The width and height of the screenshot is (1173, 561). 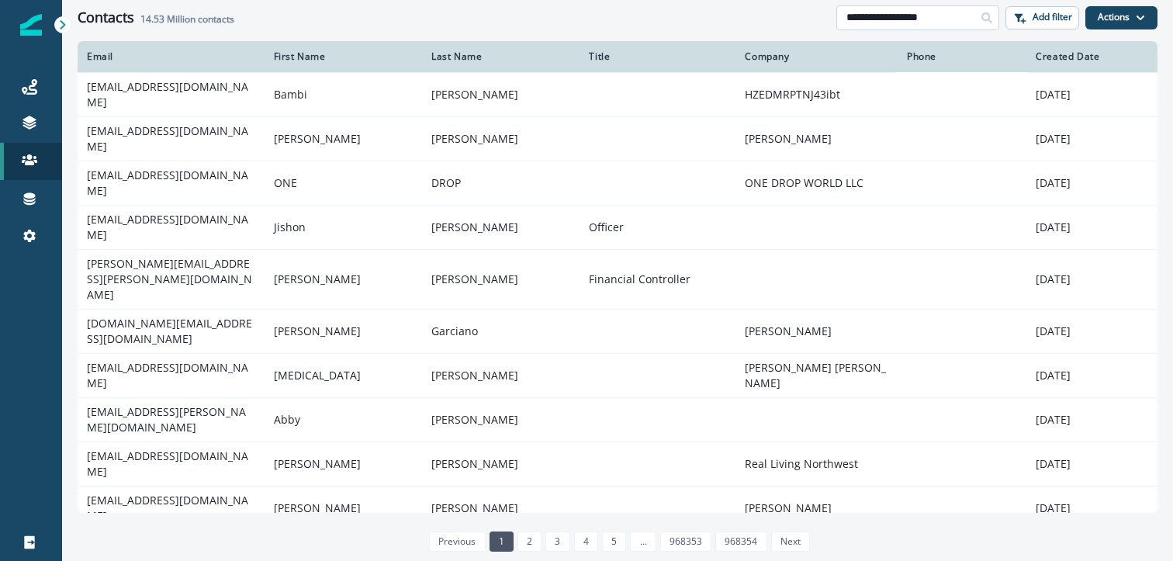 I want to click on button: Actions, so click(x=1121, y=18).